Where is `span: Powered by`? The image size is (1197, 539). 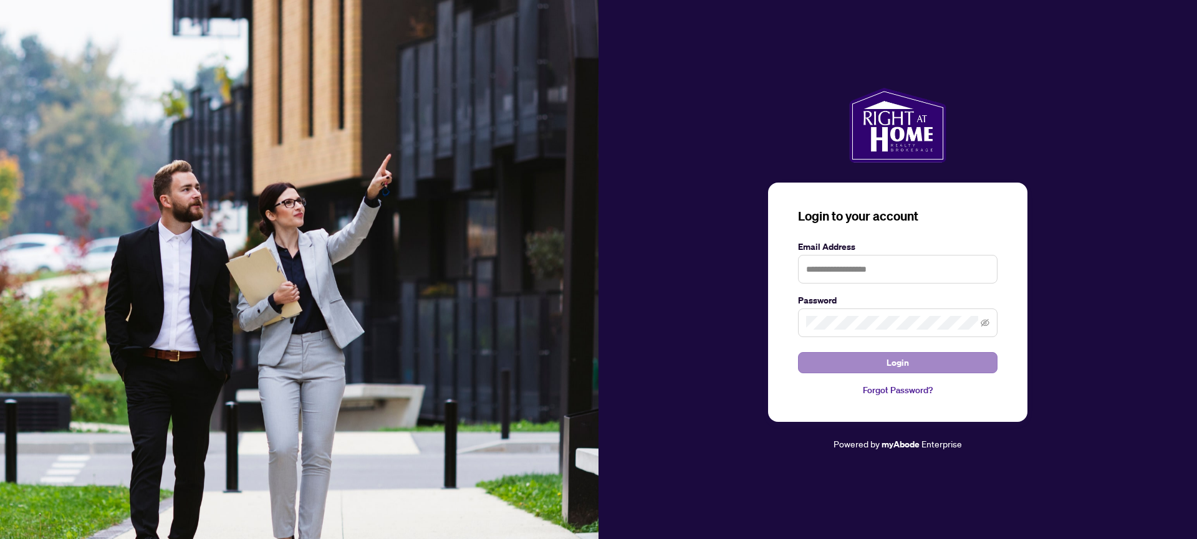
span: Powered by is located at coordinates (857, 444).